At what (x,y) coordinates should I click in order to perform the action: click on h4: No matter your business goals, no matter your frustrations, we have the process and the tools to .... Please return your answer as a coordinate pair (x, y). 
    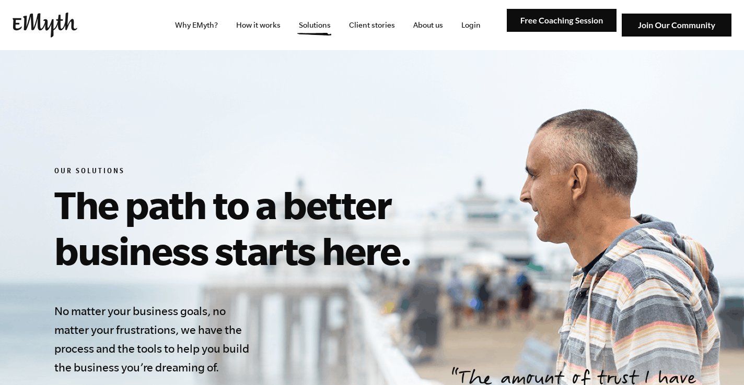
    Looking at the image, I should click on (155, 339).